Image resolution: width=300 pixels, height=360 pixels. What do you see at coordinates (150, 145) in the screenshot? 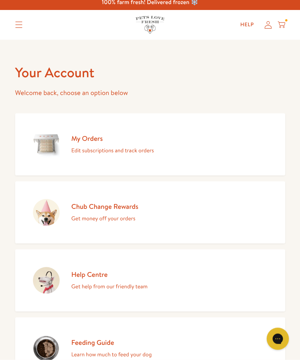
I see `a: My Orders Edit subscriptions and track orders` at bounding box center [150, 145].